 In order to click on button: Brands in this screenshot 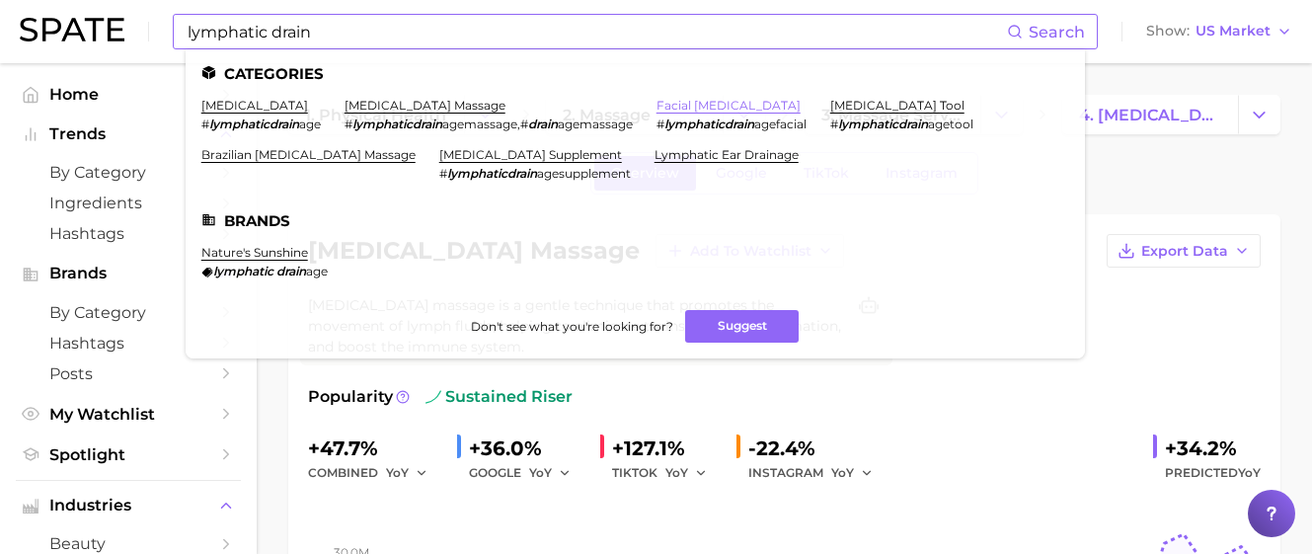, I will do `click(128, 274)`.